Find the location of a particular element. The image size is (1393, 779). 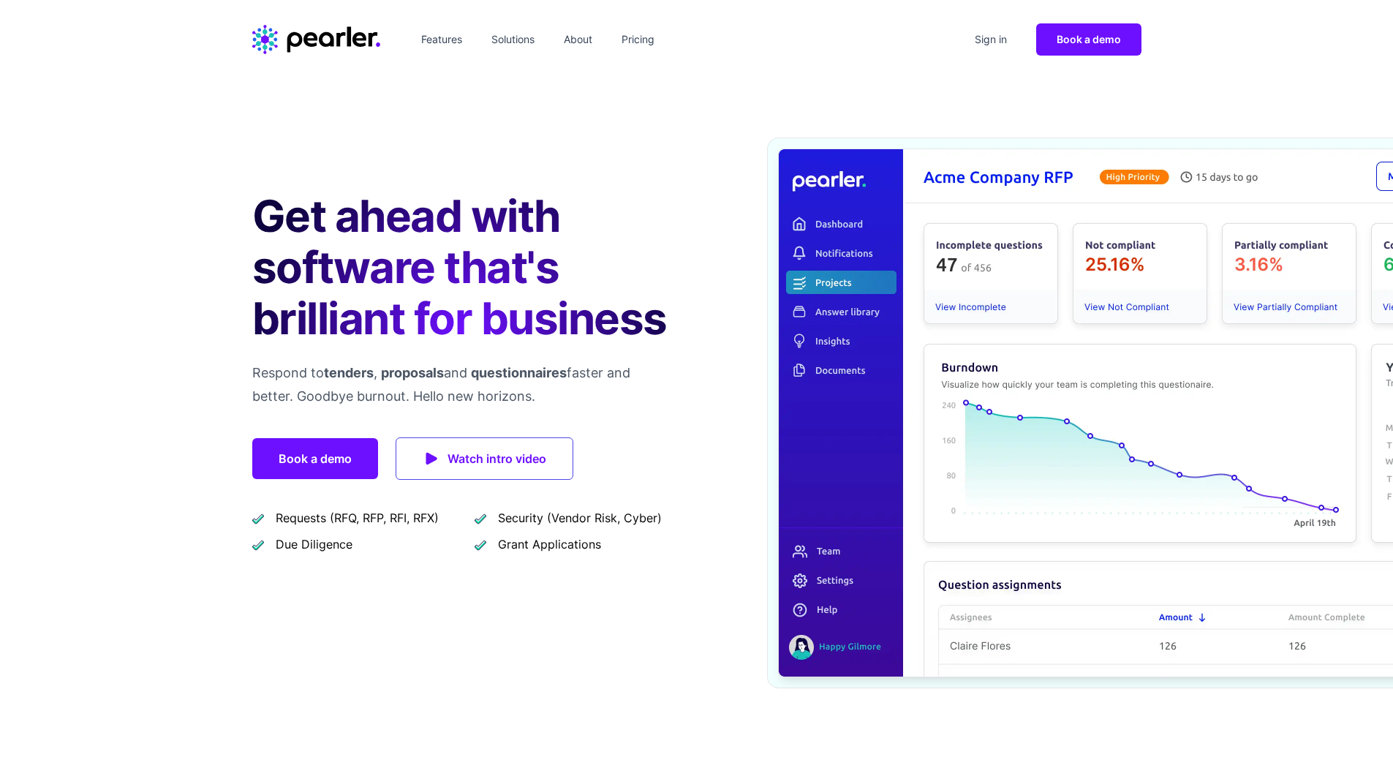

a: Features is located at coordinates (442, 39).